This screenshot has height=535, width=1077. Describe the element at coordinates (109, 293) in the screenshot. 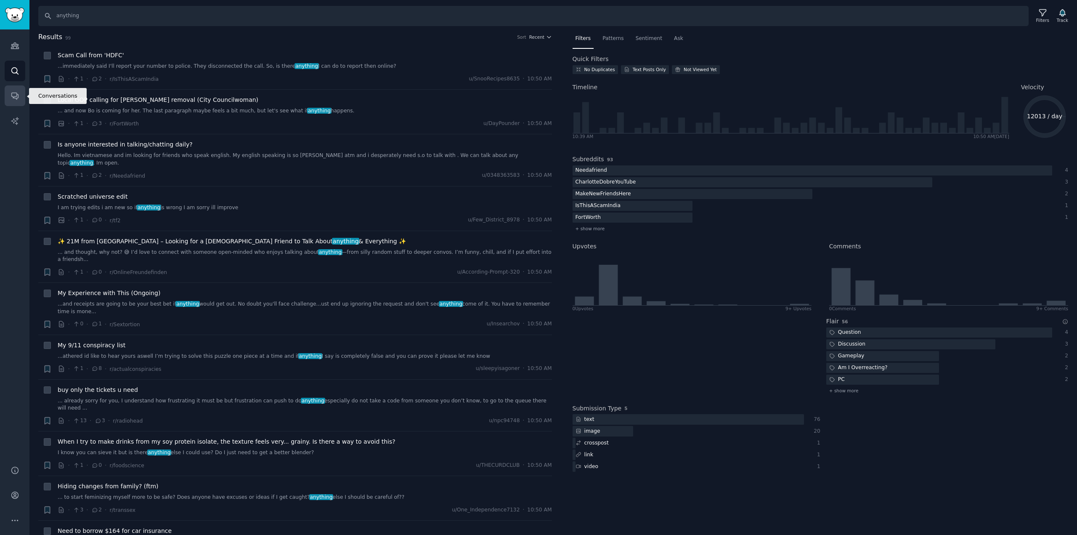

I see `span: My Experience with This (Ongoing)` at that location.